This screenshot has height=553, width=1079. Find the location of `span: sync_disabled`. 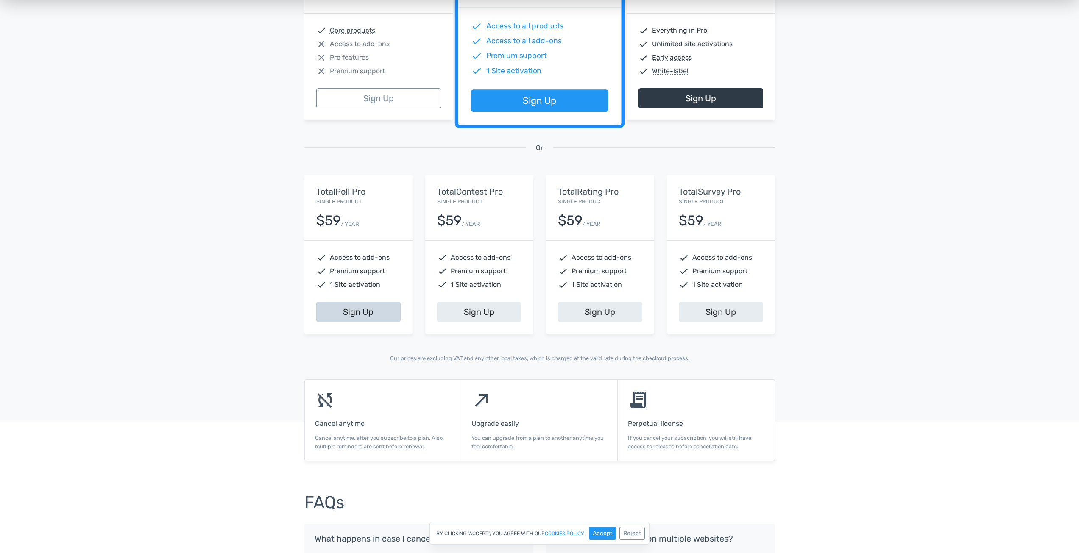

span: sync_disabled is located at coordinates (325, 400).